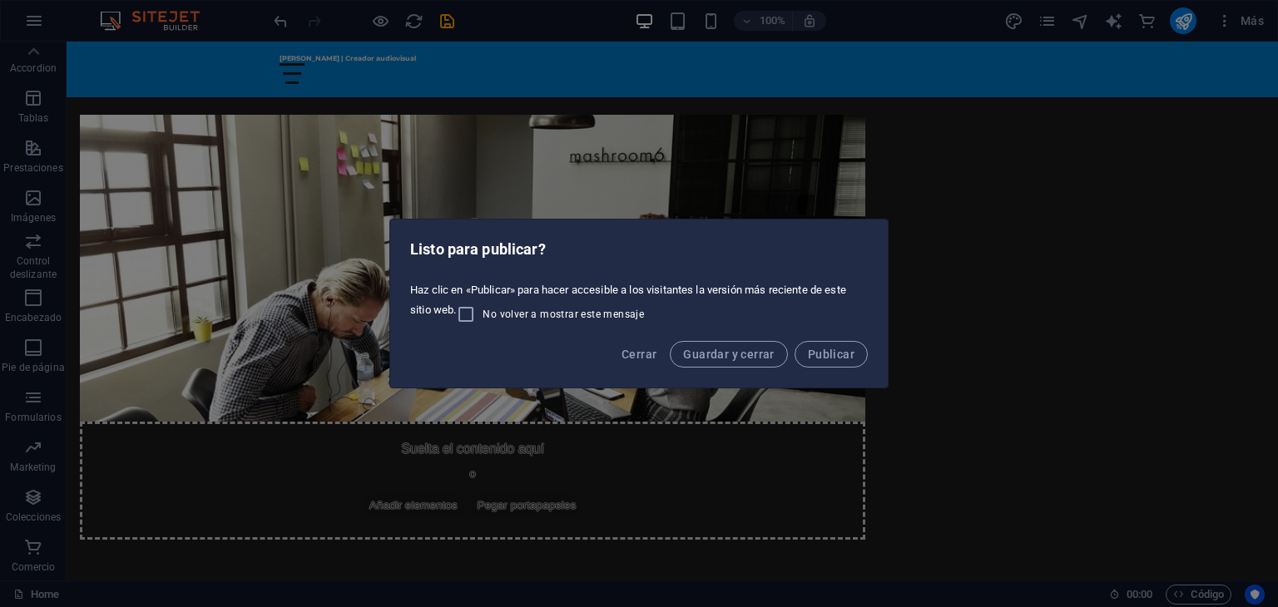  I want to click on button: Cerrar, so click(639, 354).